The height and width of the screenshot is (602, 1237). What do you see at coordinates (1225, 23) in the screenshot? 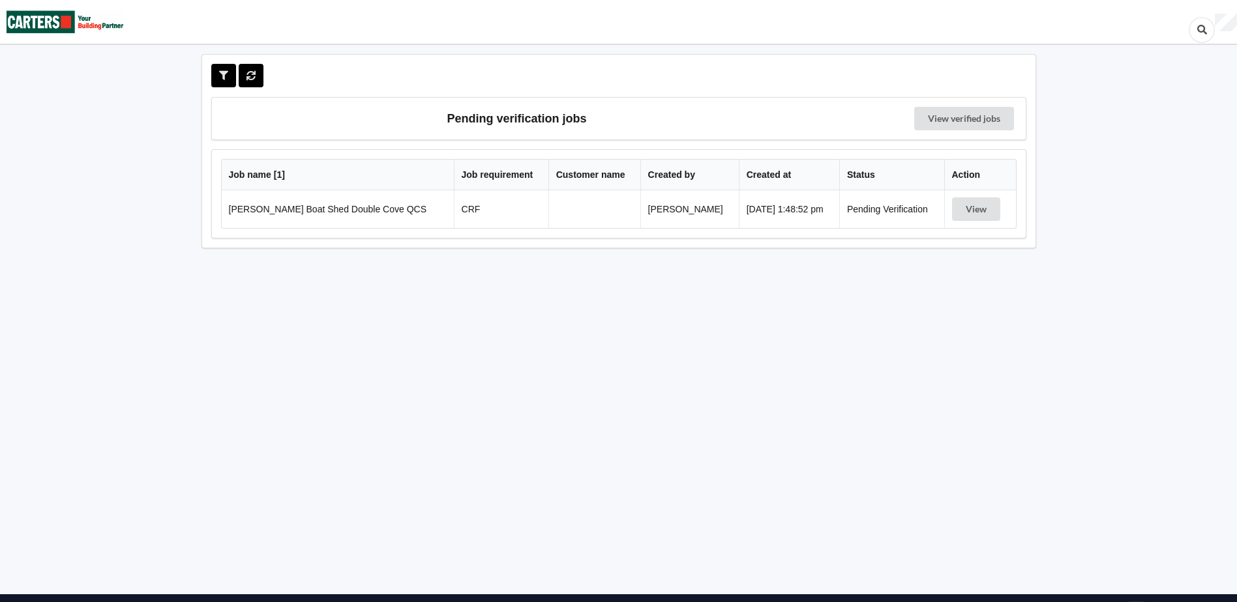
I see `div: User Profile` at bounding box center [1225, 23].